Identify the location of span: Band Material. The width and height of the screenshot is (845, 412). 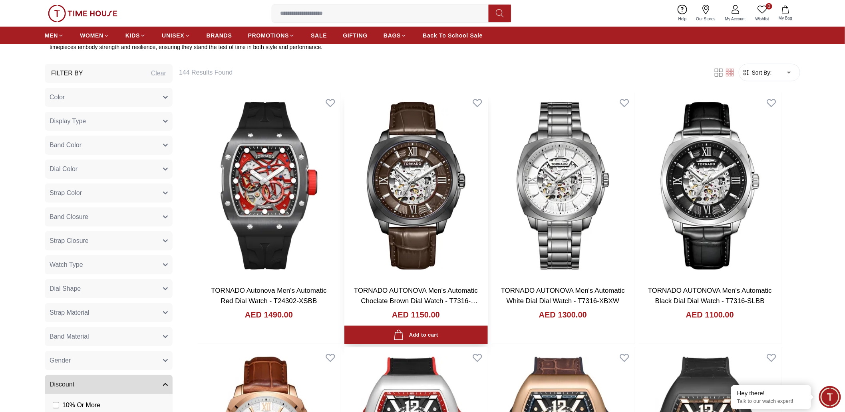
(69, 337).